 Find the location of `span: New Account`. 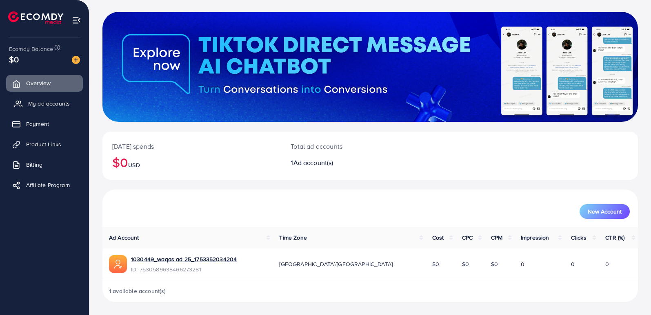

span: New Account is located at coordinates (604, 212).